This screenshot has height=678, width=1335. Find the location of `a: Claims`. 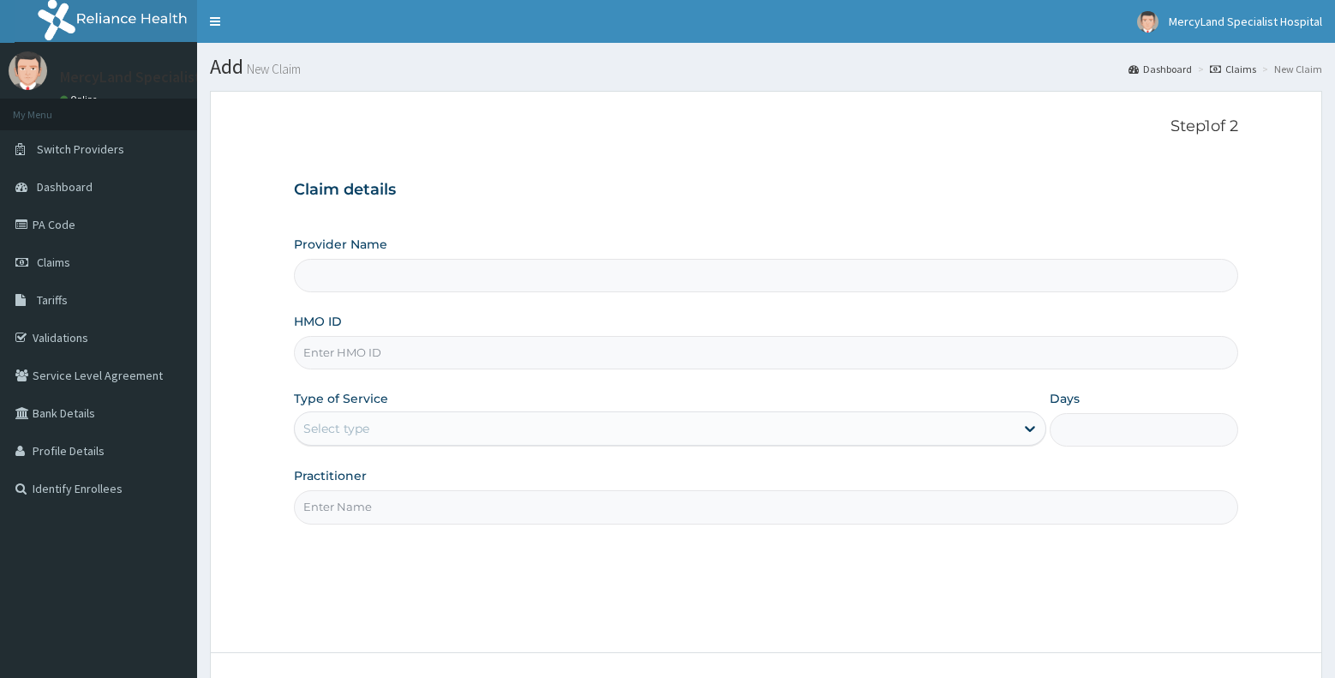

a: Claims is located at coordinates (1233, 69).